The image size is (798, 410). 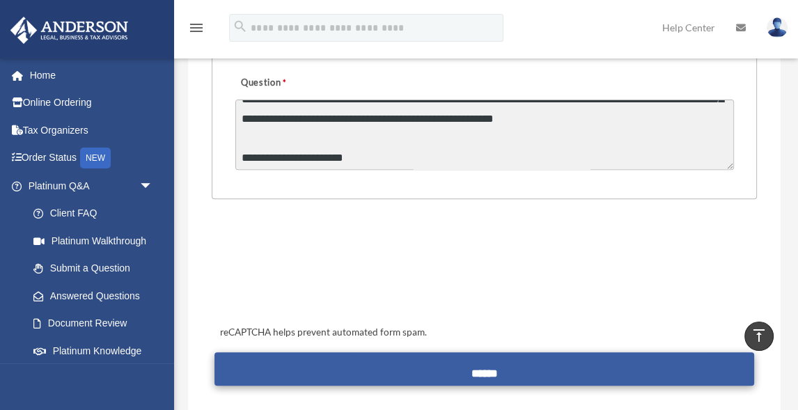 I want to click on a: Client FAQ, so click(x=97, y=214).